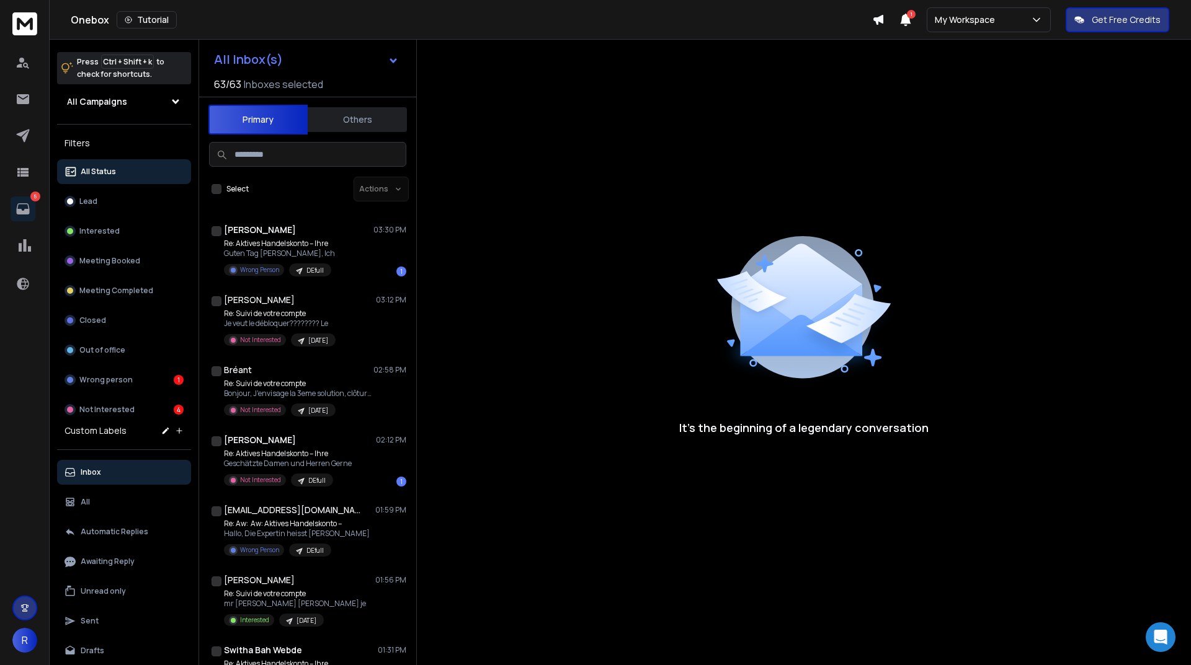 This screenshot has height=665, width=1191. Describe the element at coordinates (110, 261) in the screenshot. I see `p: Meeting Booked` at that location.